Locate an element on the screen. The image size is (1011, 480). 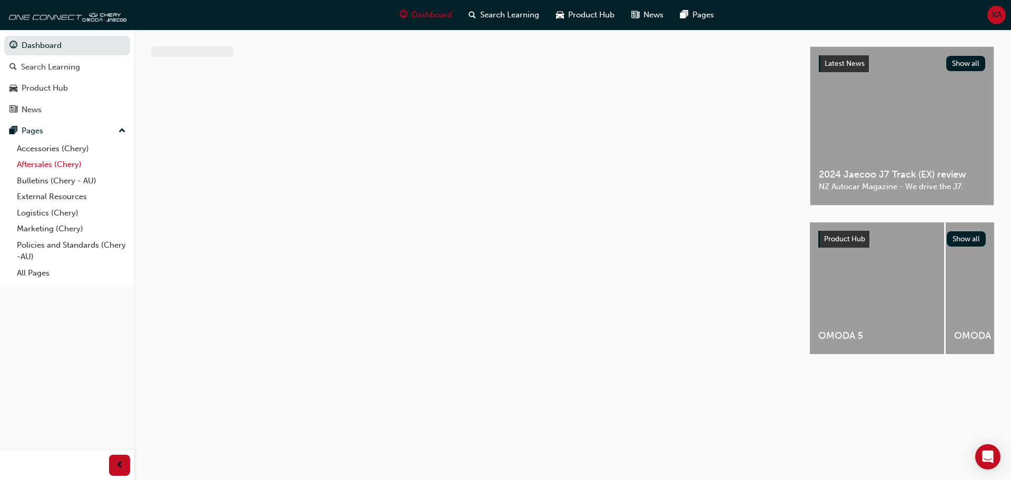
a: search-iconSearch Learning is located at coordinates (504, 15).